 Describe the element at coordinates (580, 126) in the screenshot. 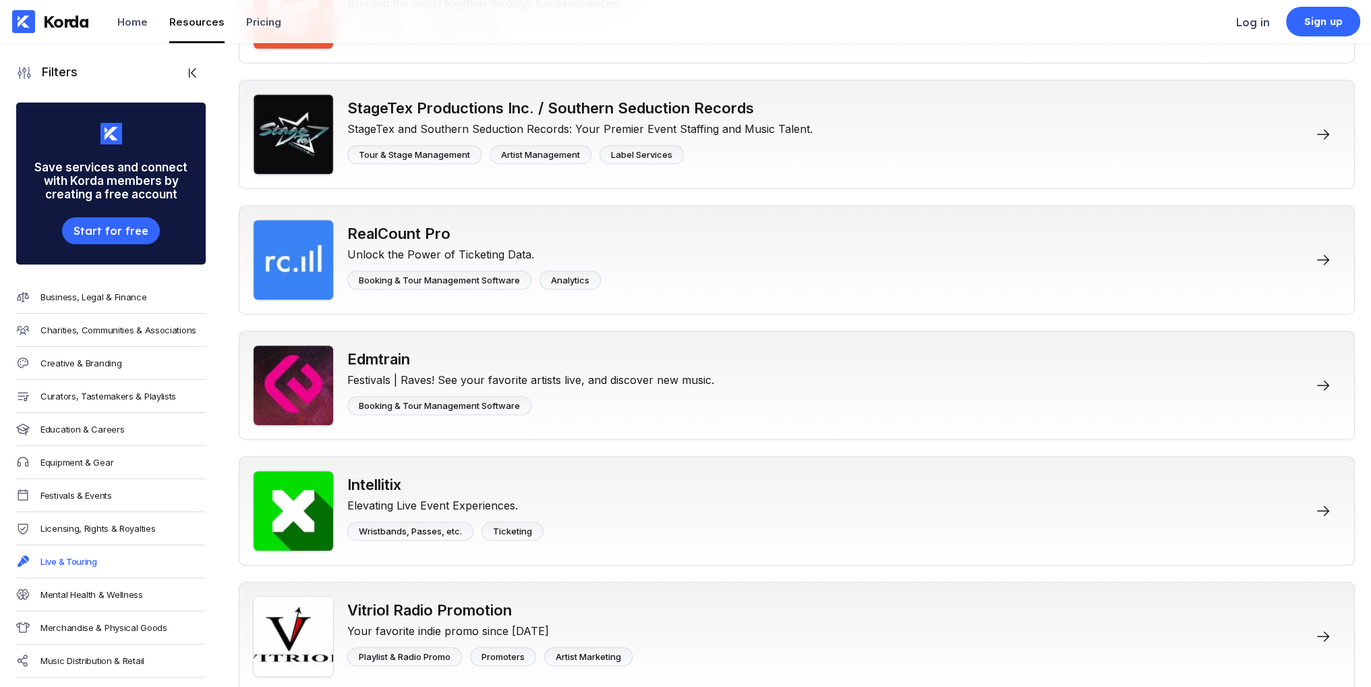

I see `div: StageTex and Southern Seduction Records: Your Premier Event Staffing and Music Talent.` at that location.